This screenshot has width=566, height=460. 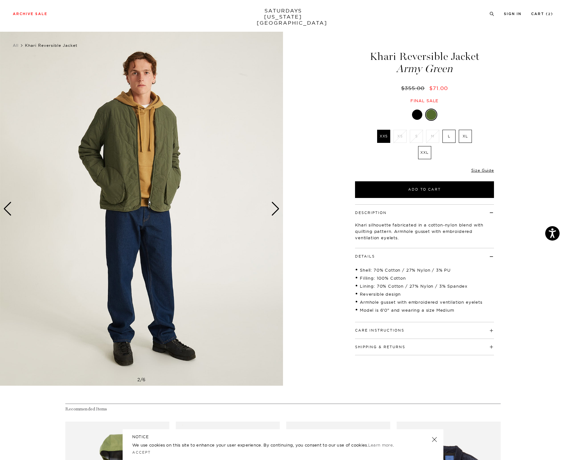 I want to click on div: Next slide, so click(x=275, y=209).